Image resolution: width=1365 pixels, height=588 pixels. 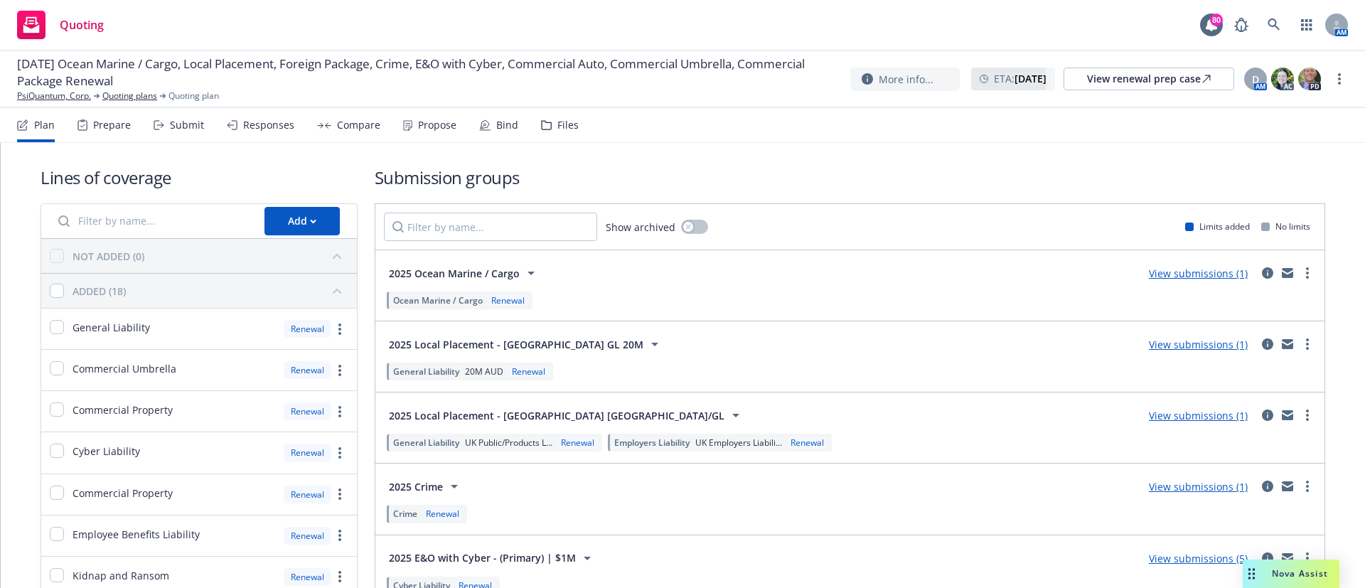 I want to click on span: Kidnap and Ransom, so click(x=121, y=575).